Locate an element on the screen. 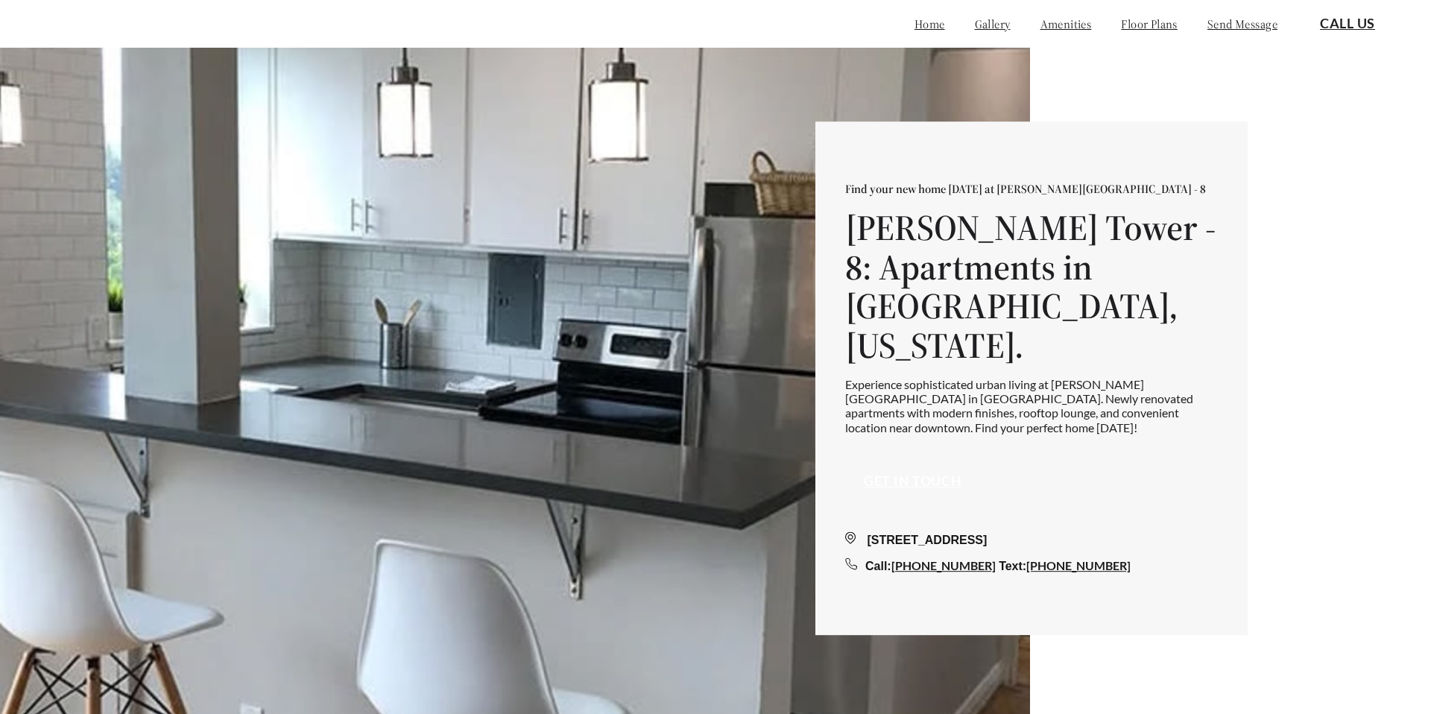  a: floor plans is located at coordinates (1149, 24).